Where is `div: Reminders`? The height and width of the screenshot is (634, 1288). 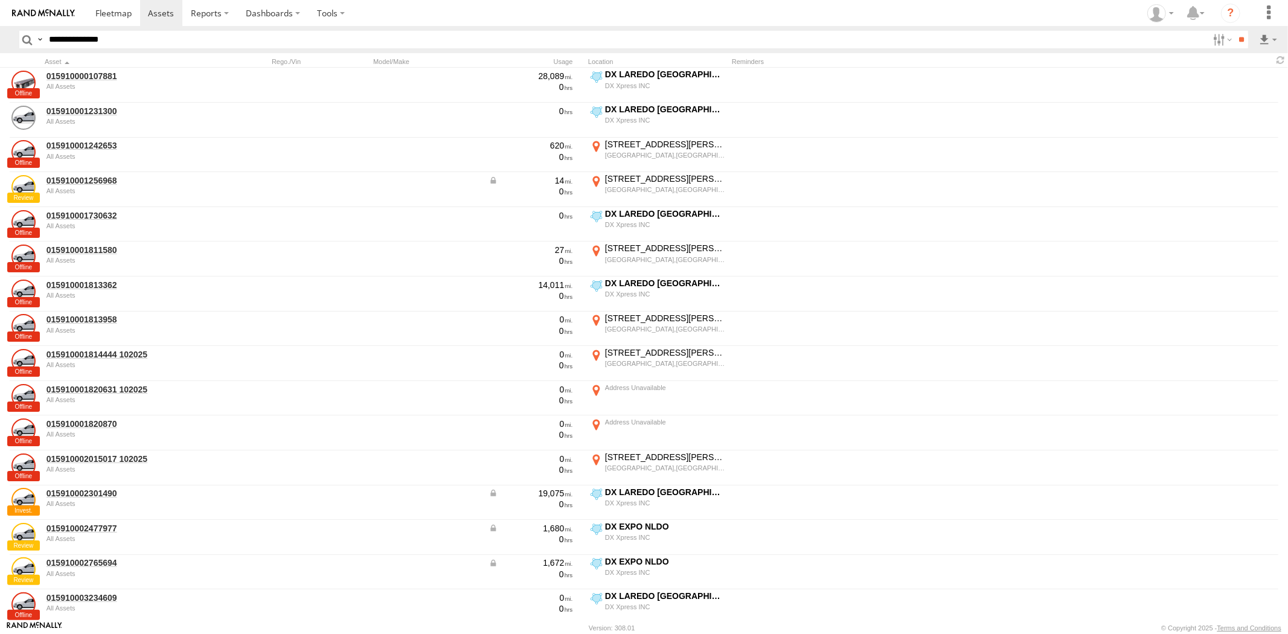
div: Reminders is located at coordinates (829, 62).